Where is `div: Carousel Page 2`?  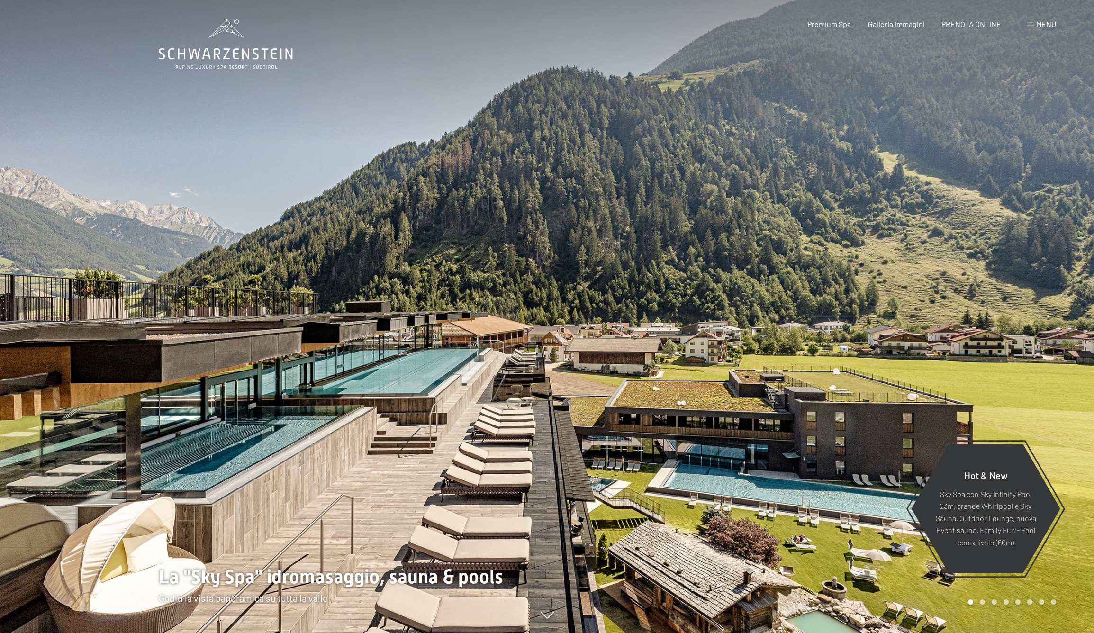
div: Carousel Page 2 is located at coordinates (982, 602).